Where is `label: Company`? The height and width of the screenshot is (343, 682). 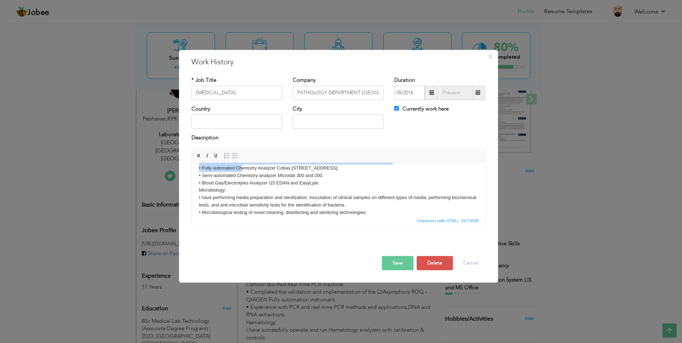
label: Company is located at coordinates (304, 80).